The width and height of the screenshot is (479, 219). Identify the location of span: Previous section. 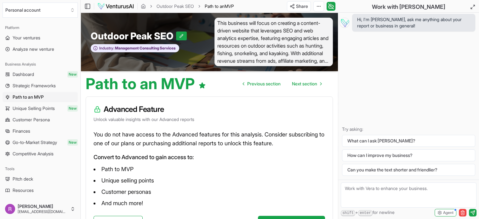
(264, 84).